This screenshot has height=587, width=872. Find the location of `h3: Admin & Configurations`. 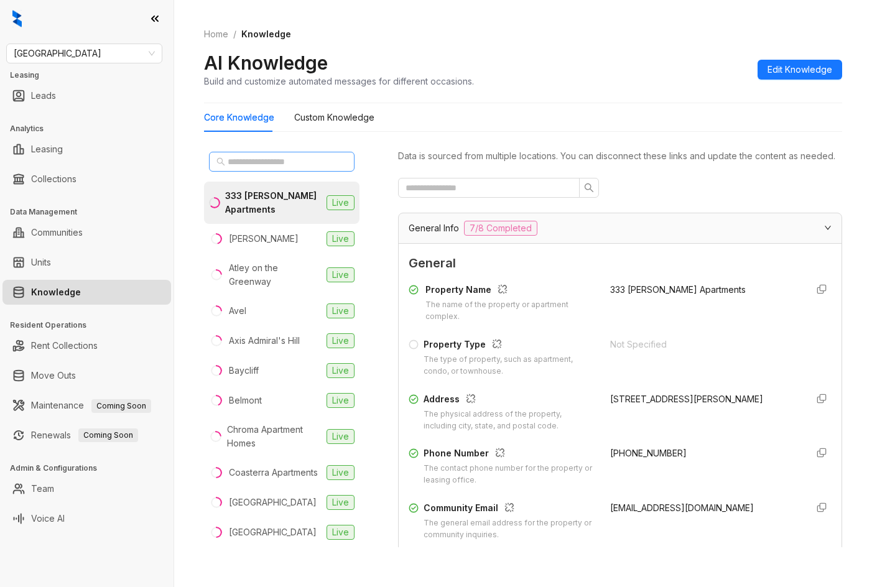

h3: Admin & Configurations is located at coordinates (91, 468).